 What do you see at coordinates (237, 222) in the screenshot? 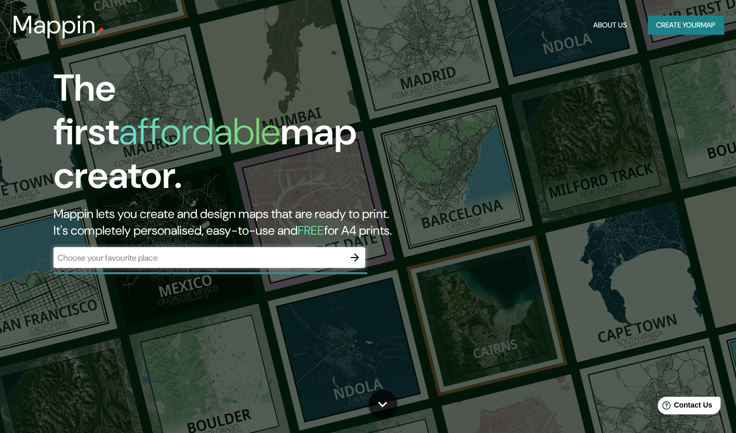
I see `h2: Mappin lets you create and design maps that are ready to print. It's completely personalised, eas...` at bounding box center [237, 222].